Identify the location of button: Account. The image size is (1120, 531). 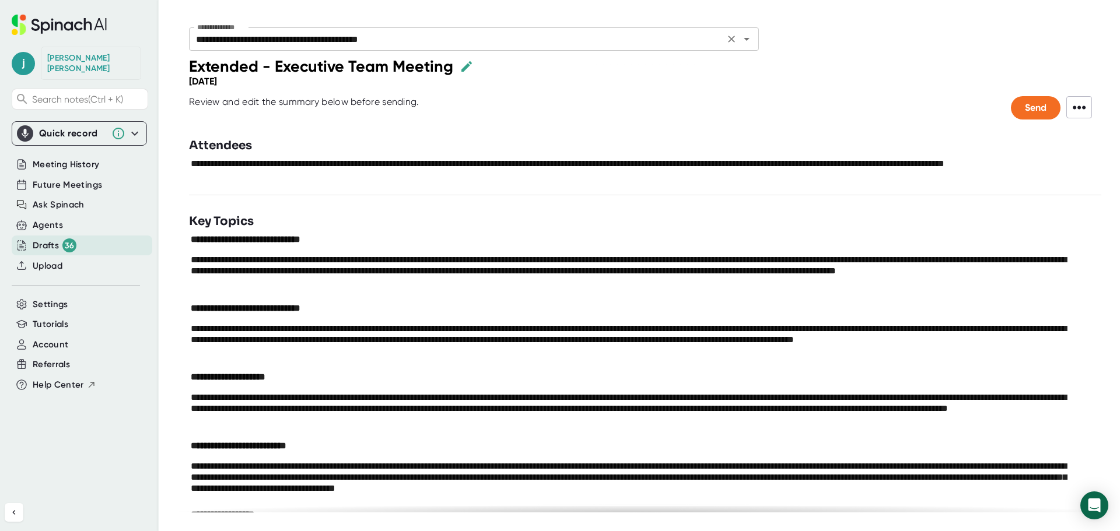
(50, 345).